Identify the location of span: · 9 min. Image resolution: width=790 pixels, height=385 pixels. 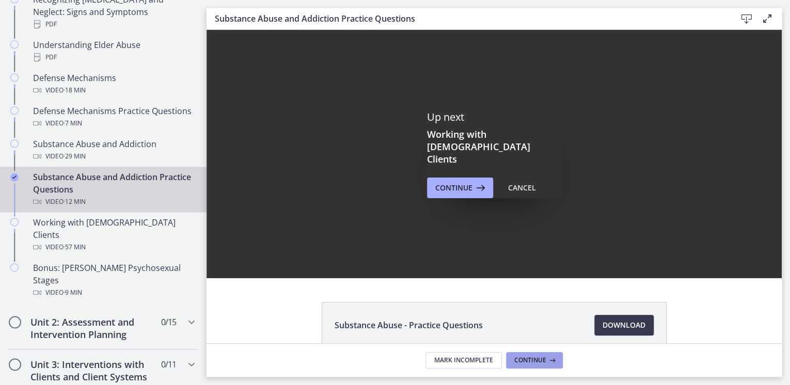
(73, 293).